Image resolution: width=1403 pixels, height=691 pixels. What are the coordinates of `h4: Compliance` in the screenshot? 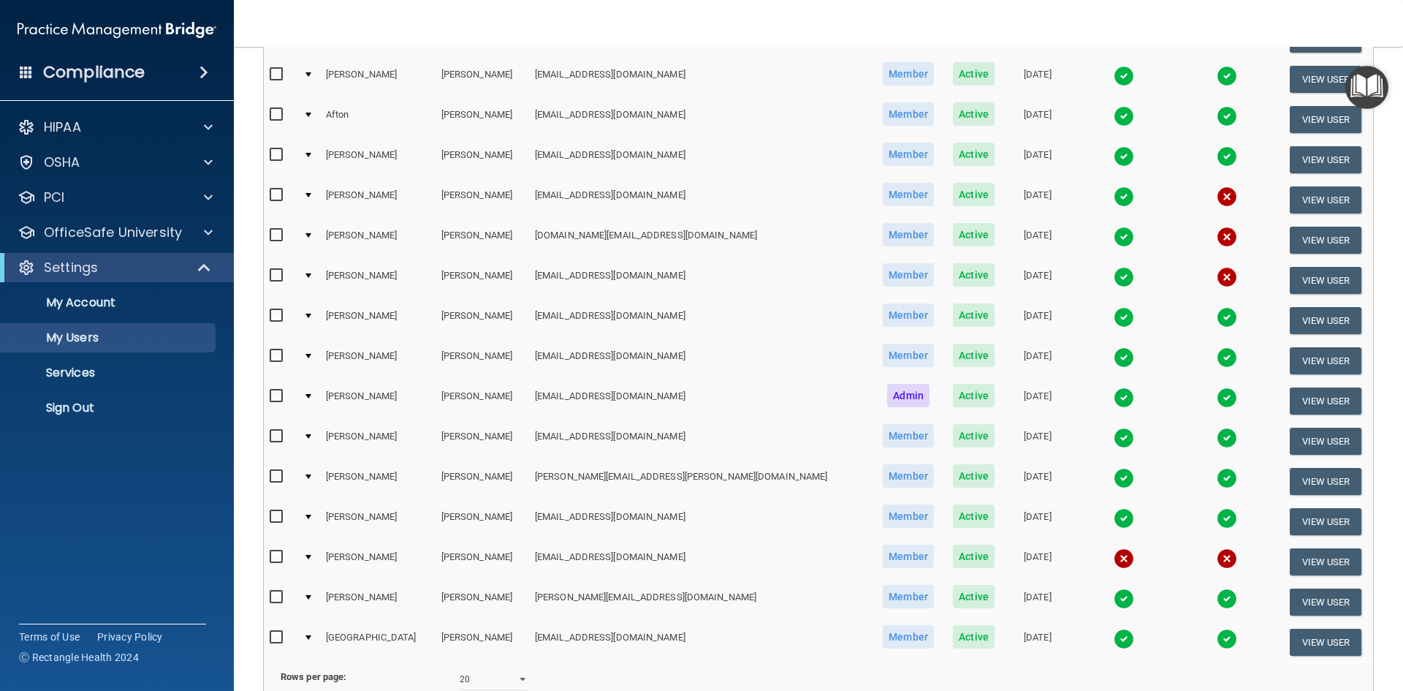 It's located at (94, 72).